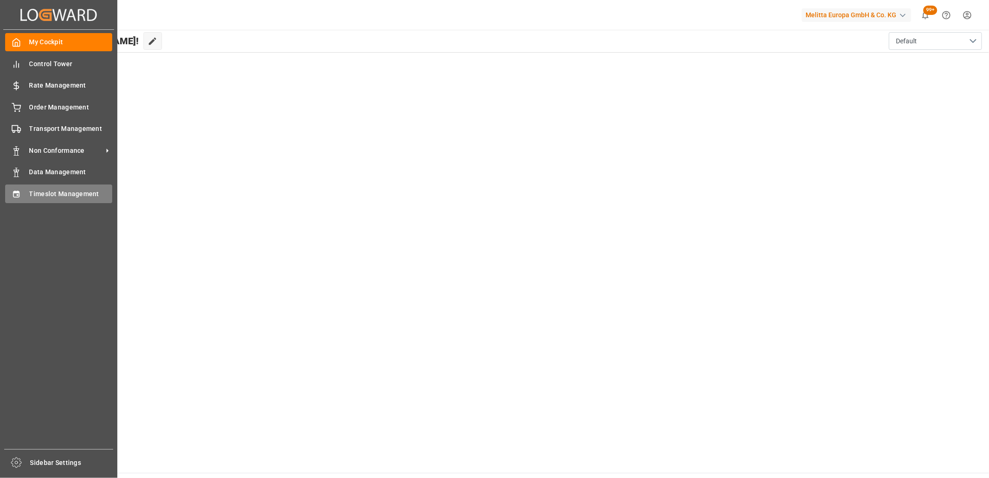  What do you see at coordinates (71, 107) in the screenshot?
I see `span: Order Management` at bounding box center [71, 107].